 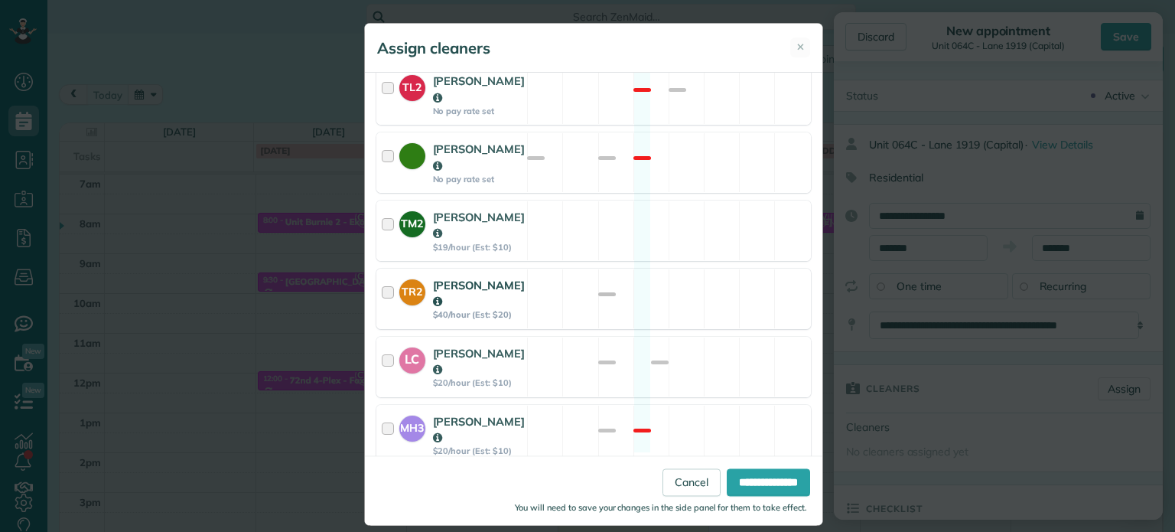 I want to click on strong: $19/hour (Est: $10), so click(x=479, y=247).